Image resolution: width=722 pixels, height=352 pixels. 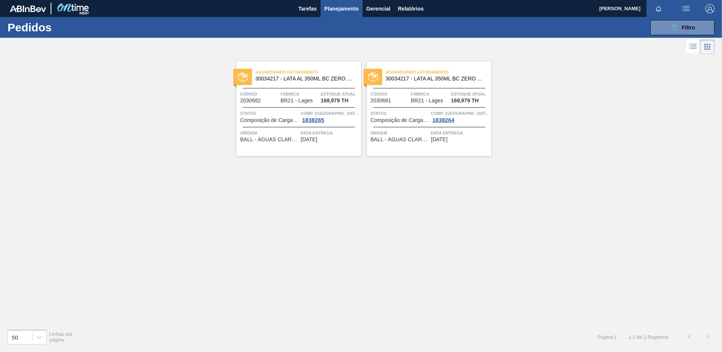 I want to click on button: Filtro, so click(x=682, y=28).